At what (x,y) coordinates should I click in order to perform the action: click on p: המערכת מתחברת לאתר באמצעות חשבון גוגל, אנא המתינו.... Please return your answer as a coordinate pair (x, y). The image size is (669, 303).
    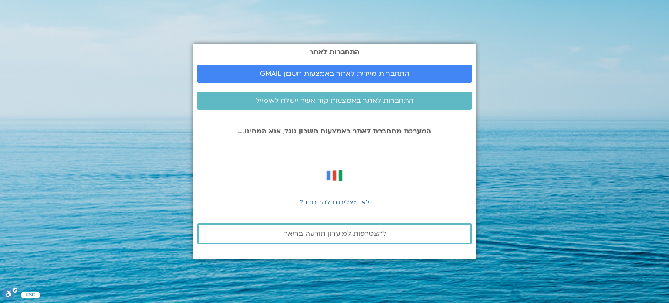
    Looking at the image, I should click on (335, 131).